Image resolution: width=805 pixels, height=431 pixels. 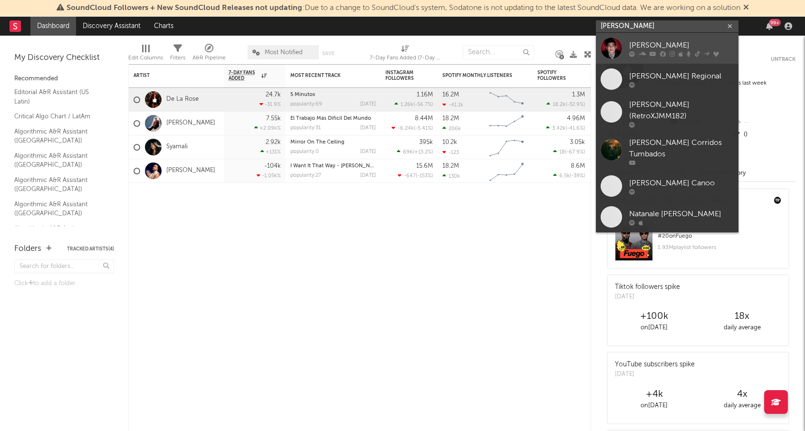 I want to click on span: -6.24k, so click(x=406, y=128).